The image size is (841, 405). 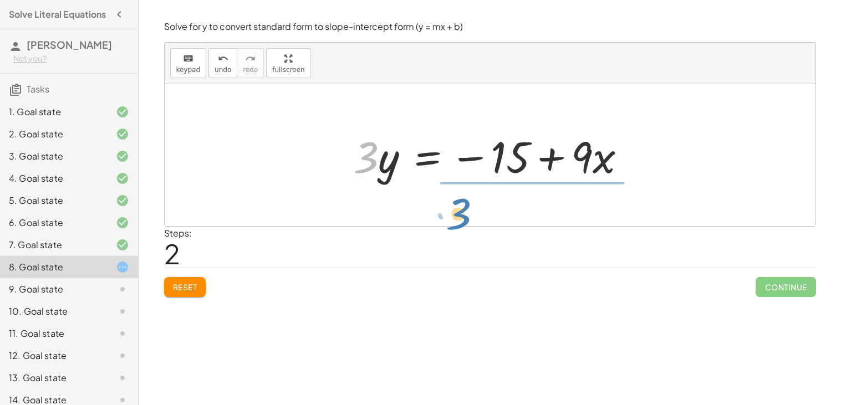 I want to click on span: keypad, so click(x=188, y=70).